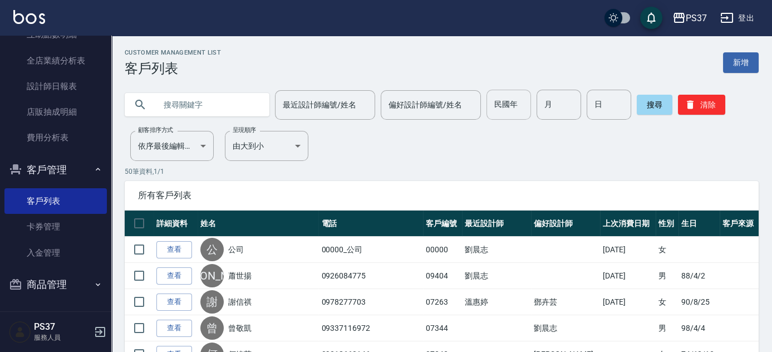 The width and height of the screenshot is (772, 352). What do you see at coordinates (240, 328) in the screenshot?
I see `a: 曾敬凱` at bounding box center [240, 328].